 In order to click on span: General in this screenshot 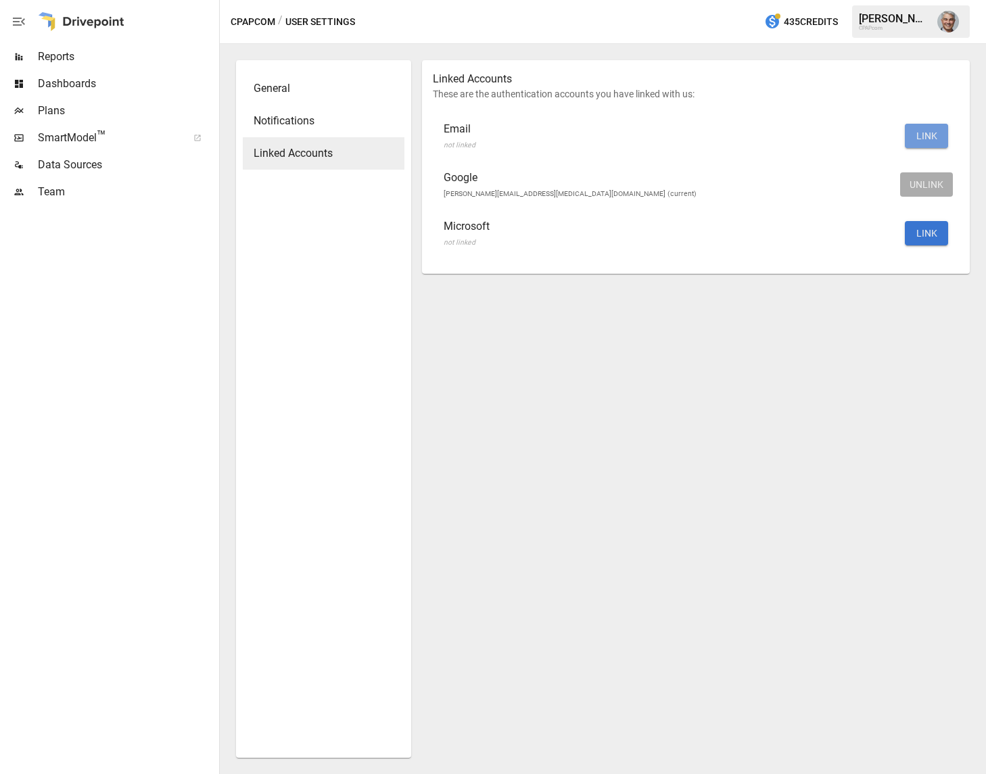, I will do `click(323, 89)`.